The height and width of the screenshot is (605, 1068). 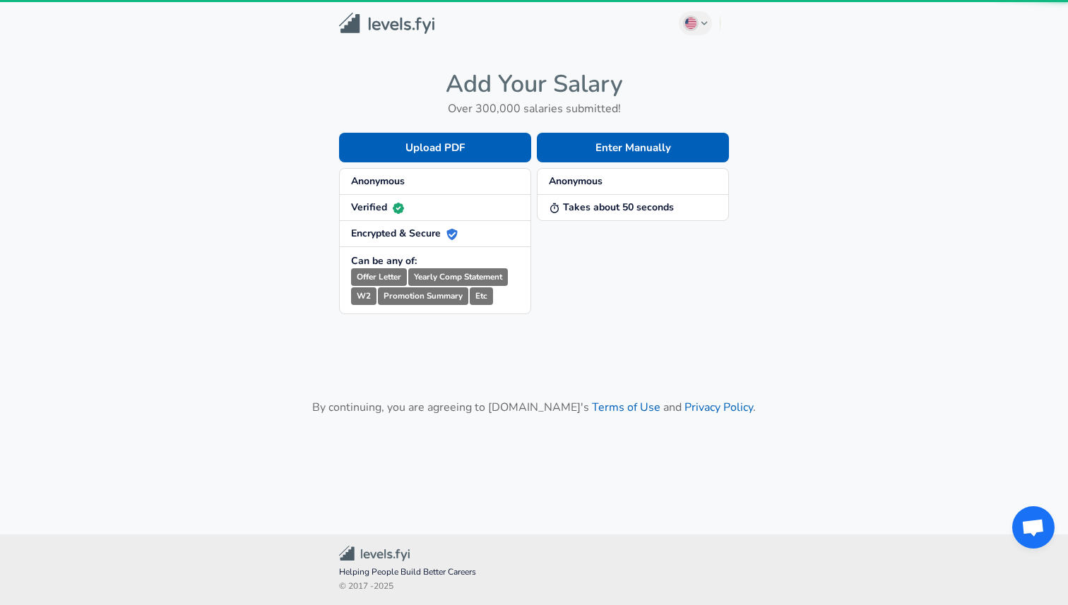 I want to click on button: Enter Manually, so click(x=633, y=148).